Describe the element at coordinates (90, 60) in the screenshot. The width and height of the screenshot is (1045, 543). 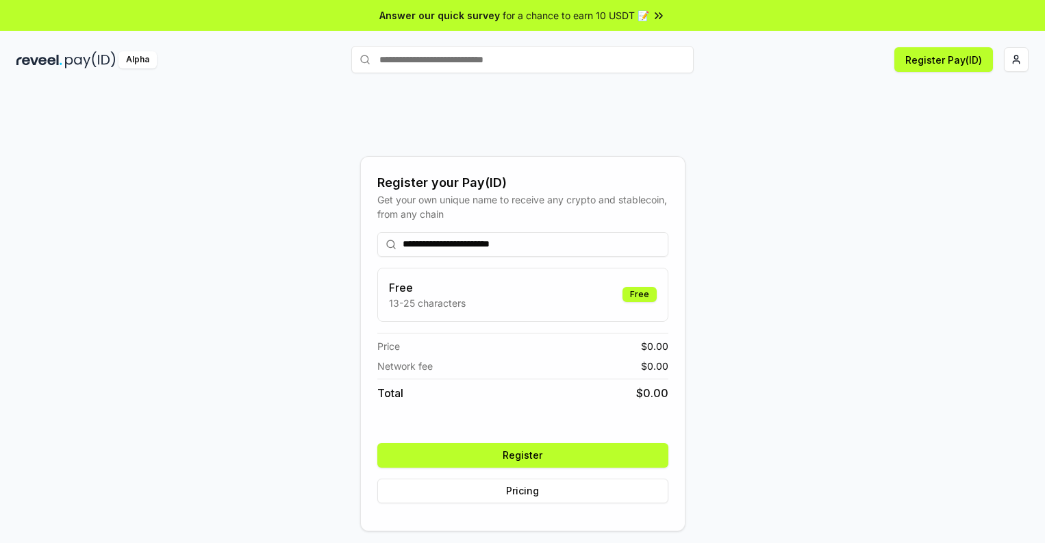
I see `img: pay_id` at that location.